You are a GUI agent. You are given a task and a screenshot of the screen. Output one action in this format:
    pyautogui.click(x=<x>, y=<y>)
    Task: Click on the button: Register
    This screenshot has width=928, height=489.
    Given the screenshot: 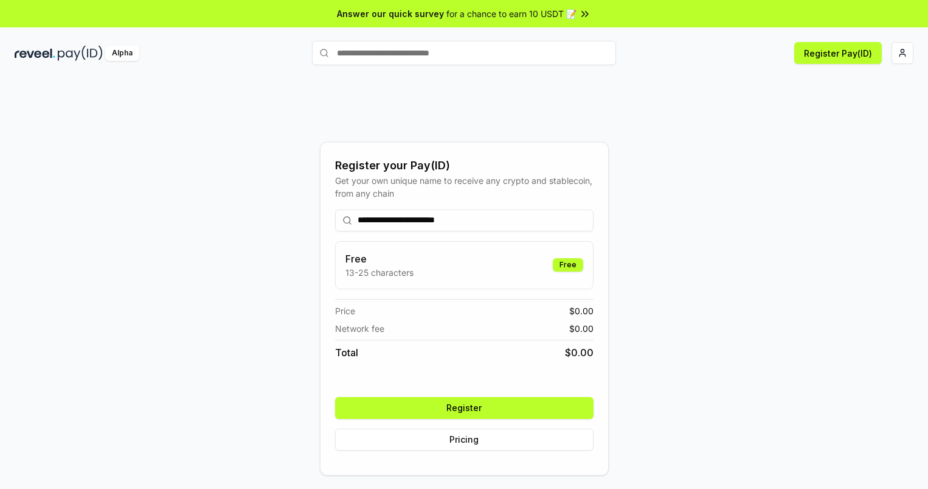 What is the action you would take?
    pyautogui.click(x=464, y=408)
    